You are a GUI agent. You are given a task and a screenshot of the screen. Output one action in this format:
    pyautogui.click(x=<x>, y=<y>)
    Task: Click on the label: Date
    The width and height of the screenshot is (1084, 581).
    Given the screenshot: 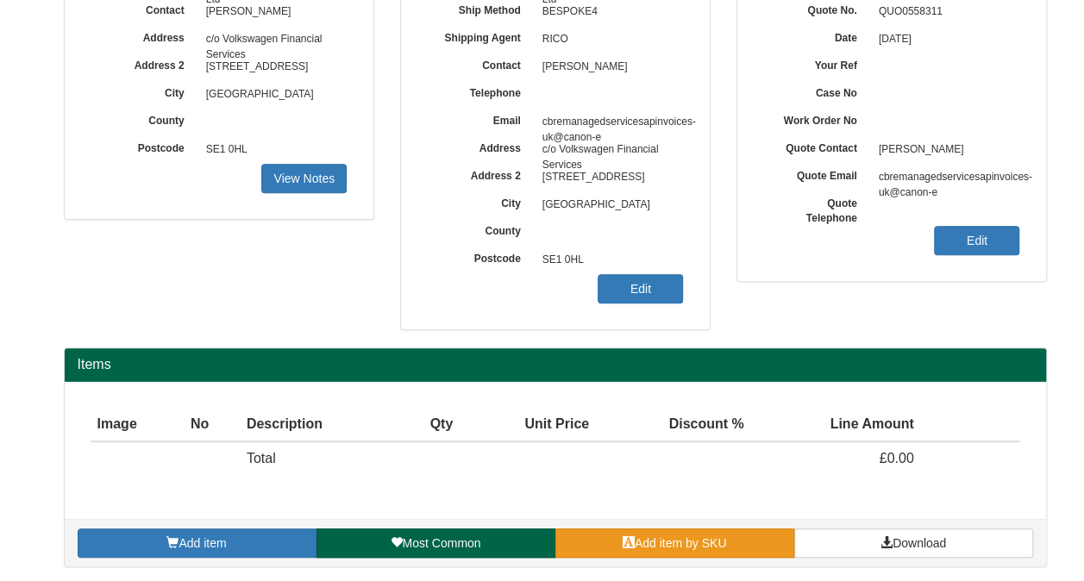 What is the action you would take?
    pyautogui.click(x=817, y=35)
    